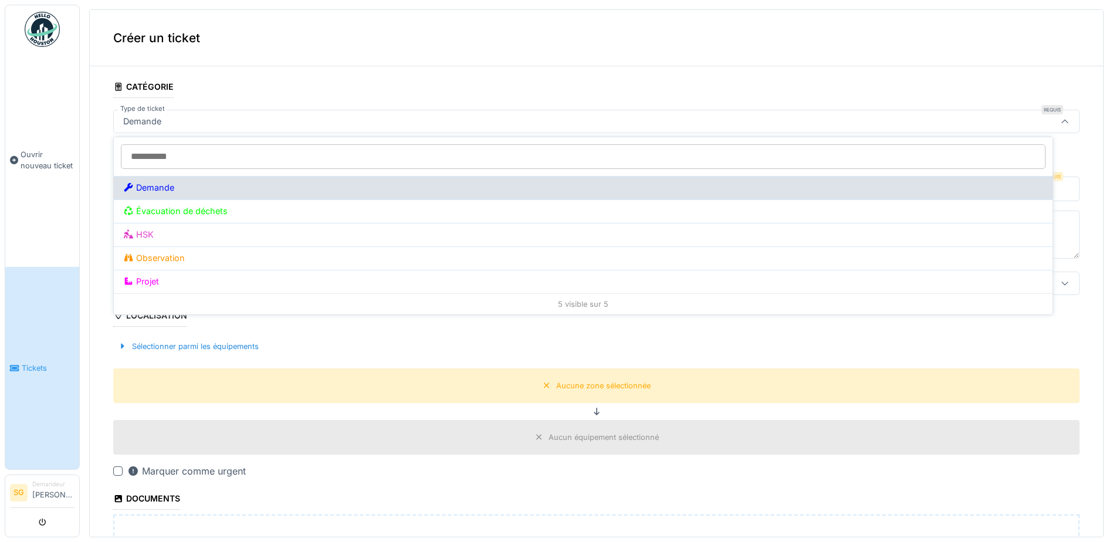  I want to click on a: Ouvrir nouveau ticket, so click(42, 160).